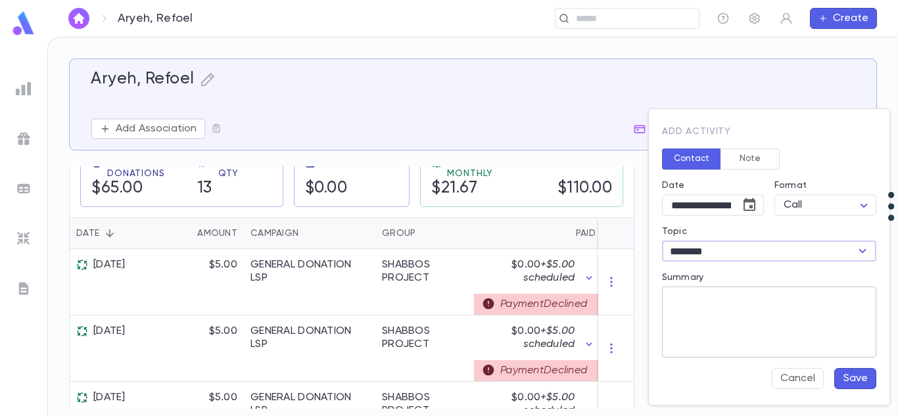 The width and height of the screenshot is (898, 416). I want to click on span: Call, so click(793, 205).